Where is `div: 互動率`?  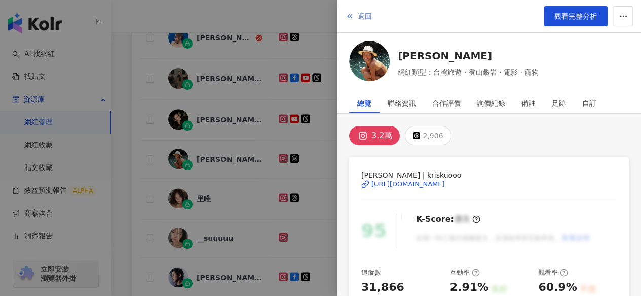 div: 互動率 is located at coordinates (464, 273).